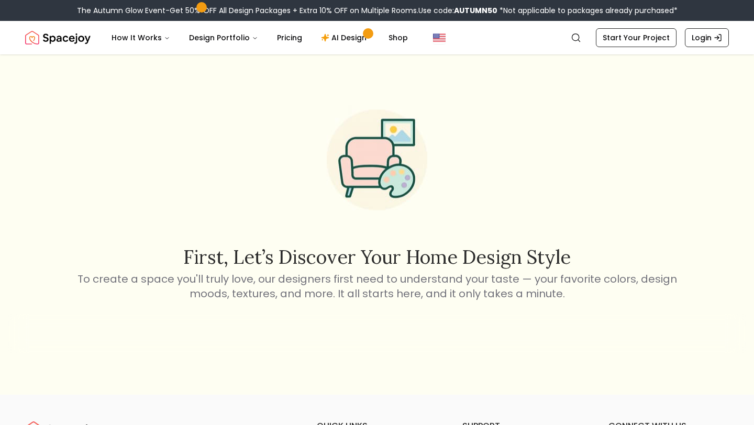 This screenshot has width=754, height=425. What do you see at coordinates (587, 10) in the screenshot?
I see `span: *Not applicable to packages already purchased*` at bounding box center [587, 10].